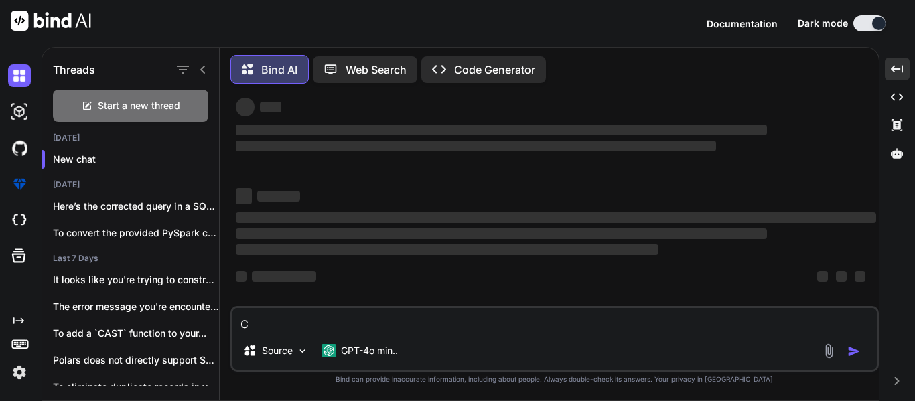 The height and width of the screenshot is (401, 915). Describe the element at coordinates (136, 280) in the screenshot. I see `p: It looks like you're trying to construct...` at that location.